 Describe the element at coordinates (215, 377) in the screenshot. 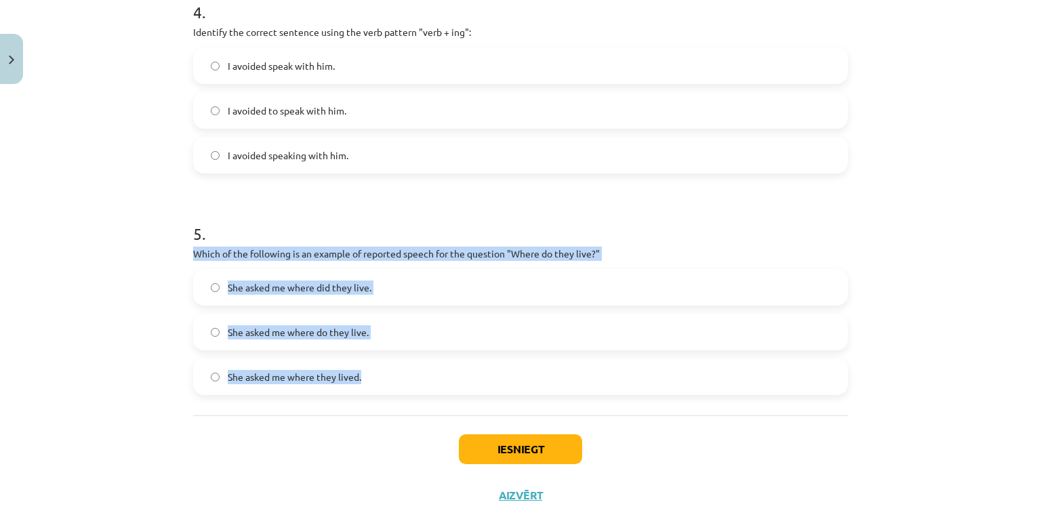

I see `input: She asked me where they lived.` at that location.